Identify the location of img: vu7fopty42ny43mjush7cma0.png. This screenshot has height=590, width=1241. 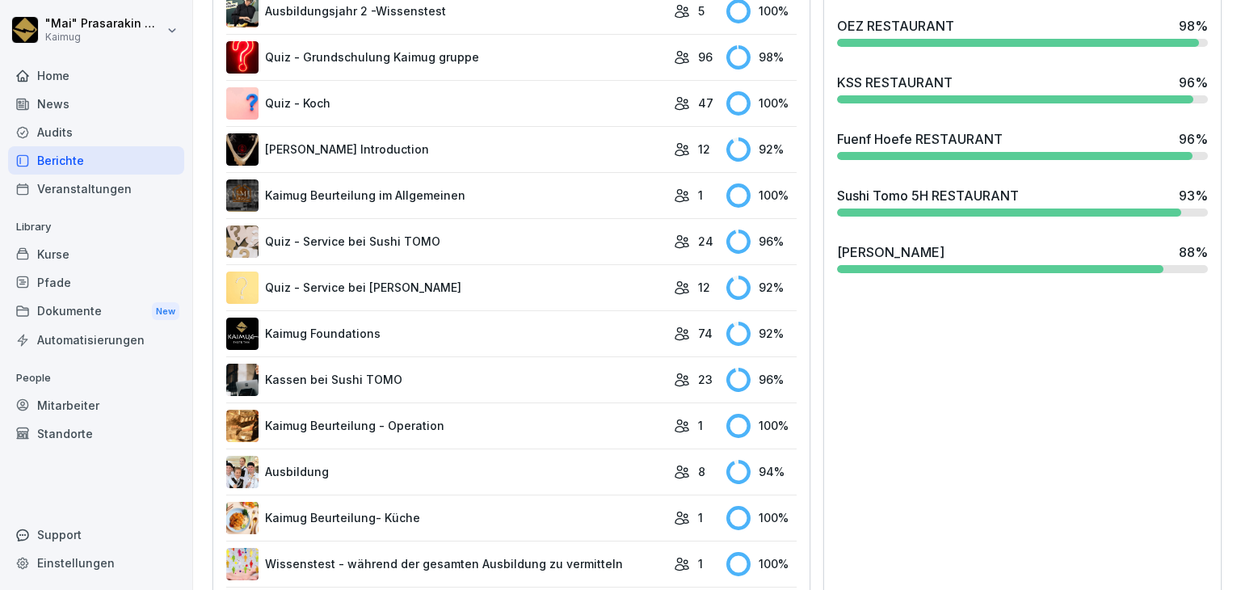
(242, 196).